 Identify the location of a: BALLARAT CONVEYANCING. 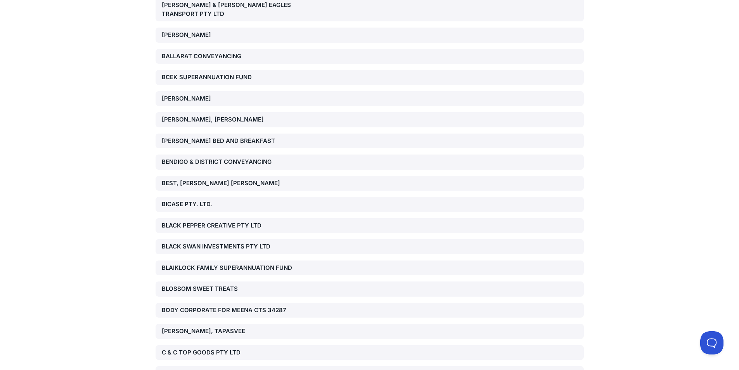
(370, 56).